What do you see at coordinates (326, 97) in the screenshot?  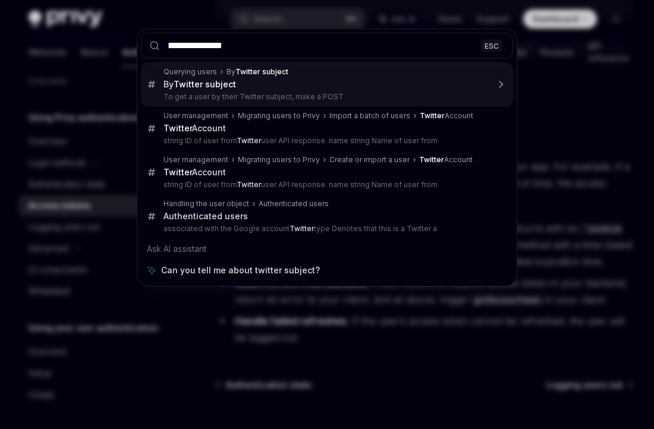 I see `p: To get a user by their Twitter subject, make a POST` at bounding box center [326, 97].